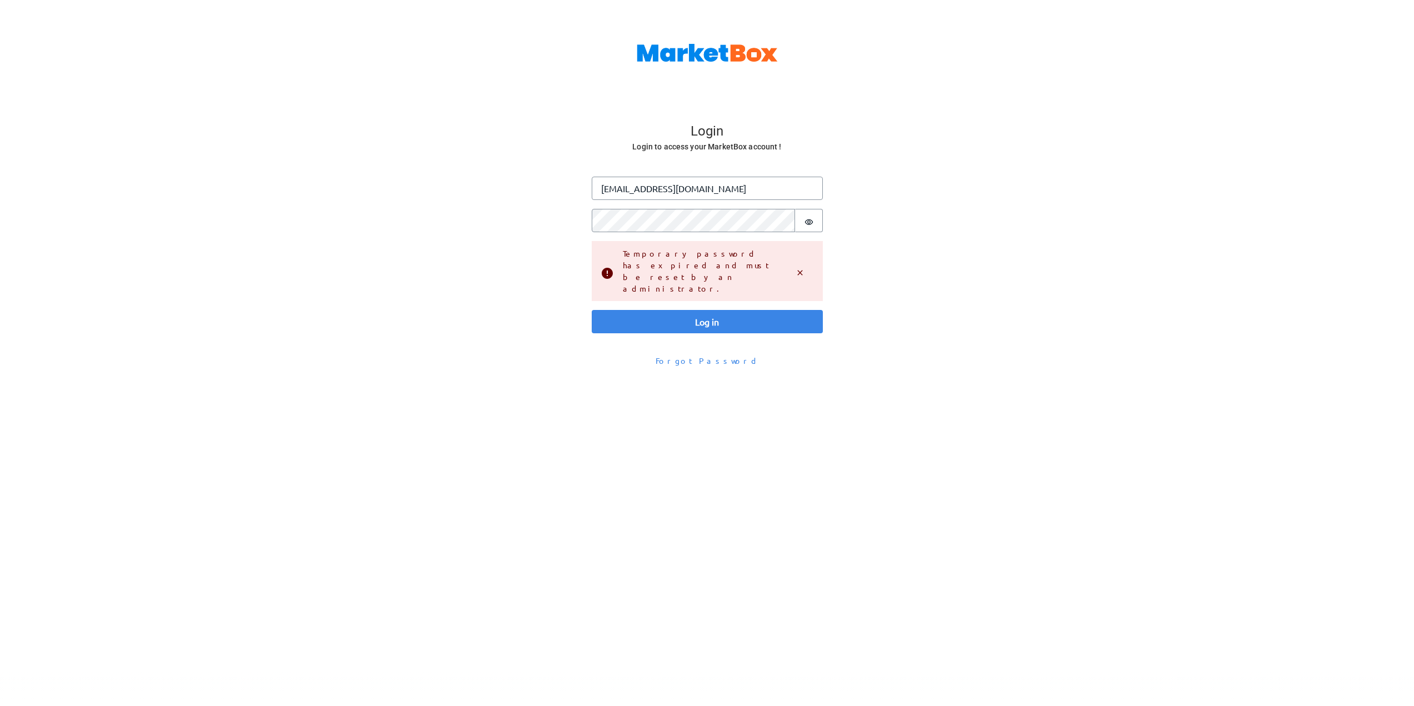  What do you see at coordinates (800, 271) in the screenshot?
I see `button: Dismiss alert` at bounding box center [800, 271].